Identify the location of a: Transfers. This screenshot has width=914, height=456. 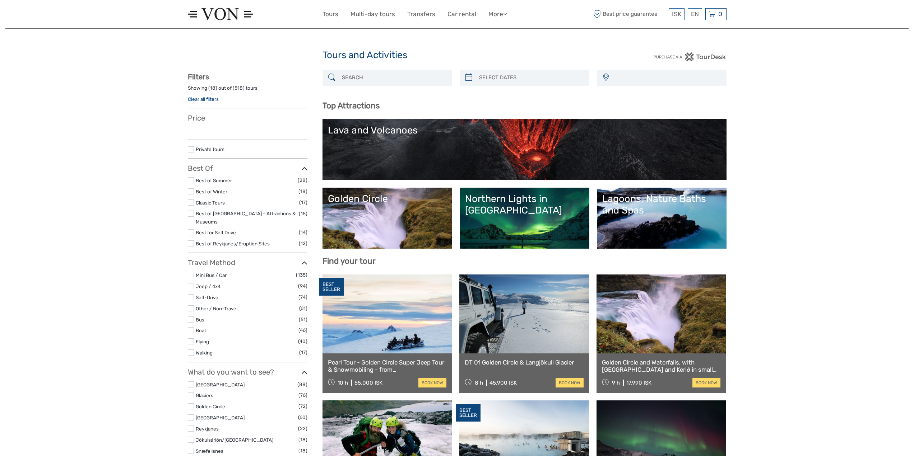
(421, 14).